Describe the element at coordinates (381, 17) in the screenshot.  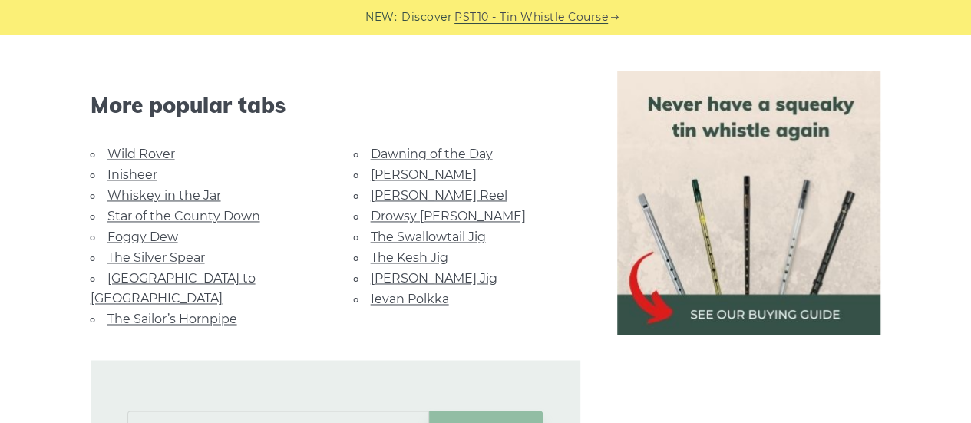
I see `span: NEW:` at that location.